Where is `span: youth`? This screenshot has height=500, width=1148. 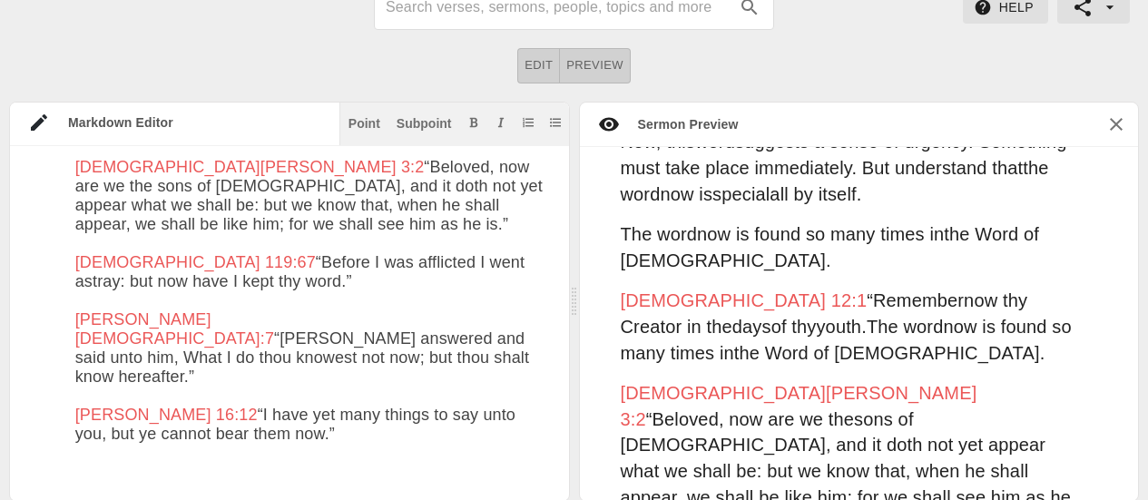
span: youth is located at coordinates (839, 327).